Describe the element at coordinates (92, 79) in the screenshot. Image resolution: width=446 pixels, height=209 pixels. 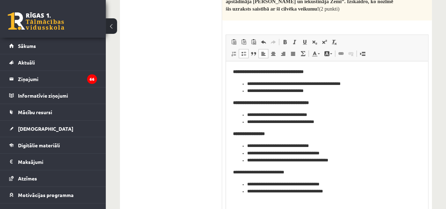
I see `i: 66` at that location.